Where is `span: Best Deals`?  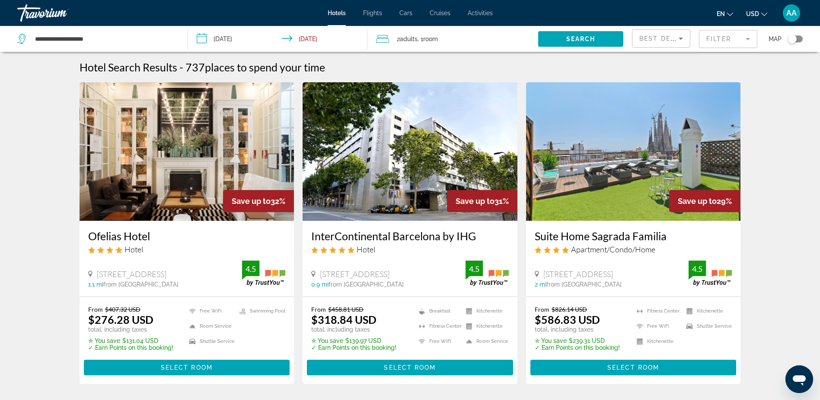
span: Best Deals is located at coordinates (662, 38).